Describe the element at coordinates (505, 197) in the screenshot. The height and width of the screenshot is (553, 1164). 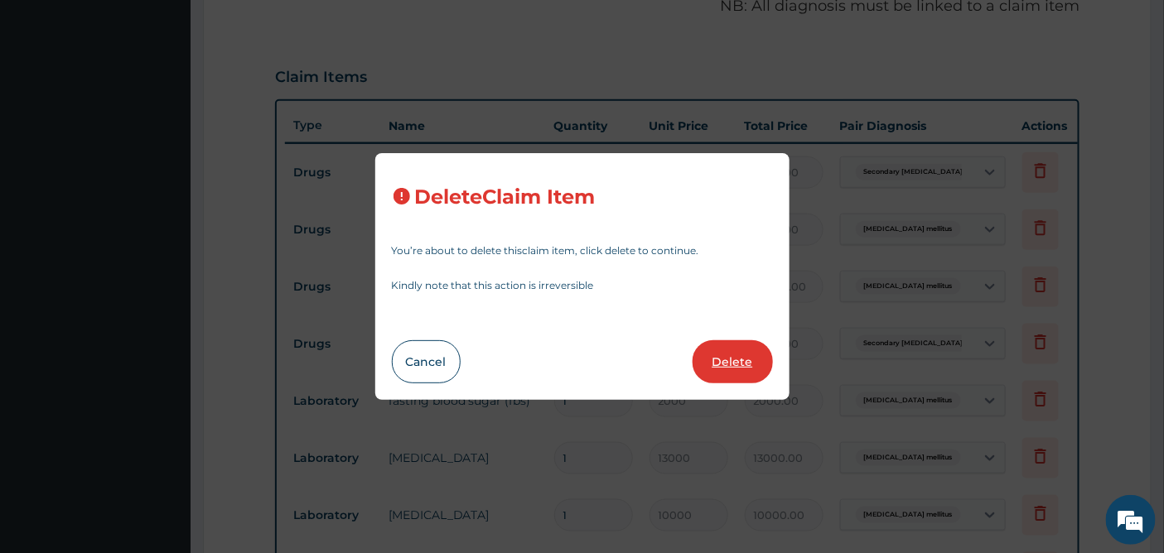
I see `h3: Delete Claim Item` at that location.